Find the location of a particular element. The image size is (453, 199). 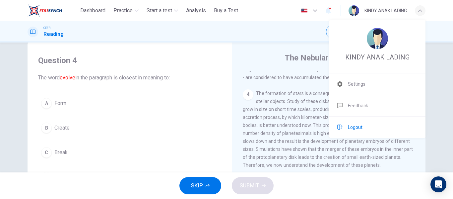

span: KINDY ANAK LADING is located at coordinates (378, 57).